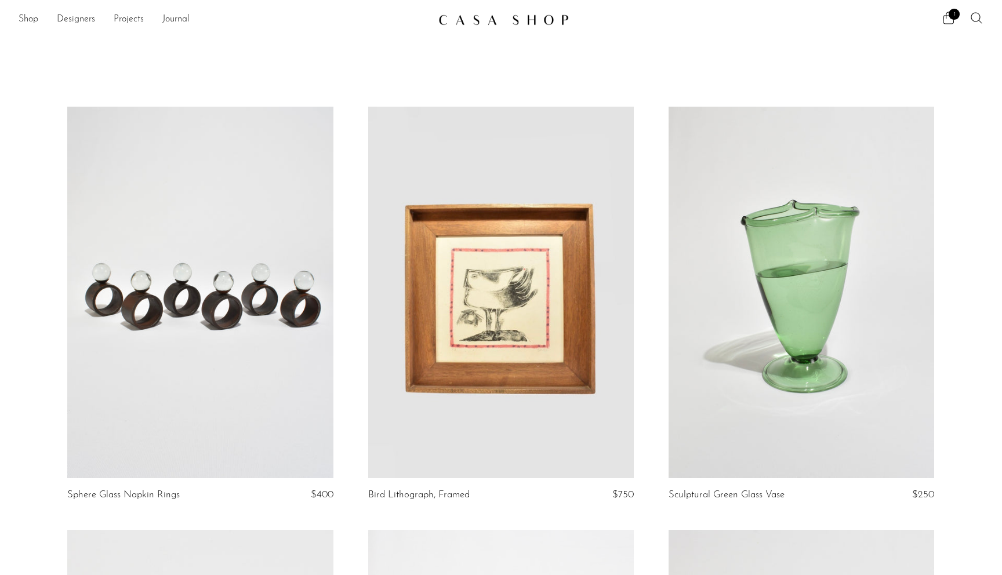 This screenshot has width=1002, height=575. What do you see at coordinates (224, 20) in the screenshot?
I see `ul: NEW HEADER MENU` at bounding box center [224, 20].